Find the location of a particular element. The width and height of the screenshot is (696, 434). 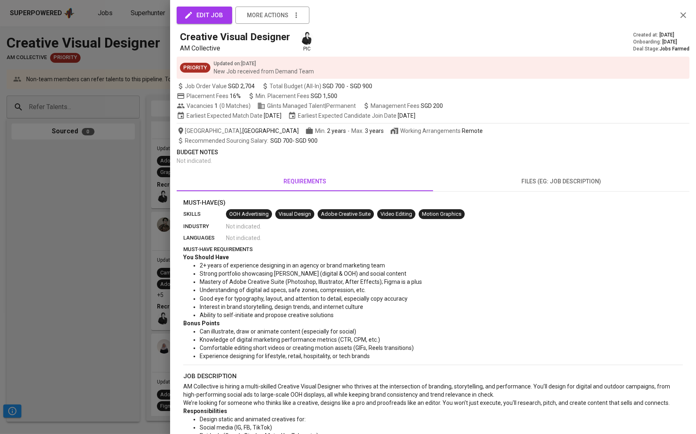

span: Recommended Sourcing Salary : is located at coordinates (227, 141).